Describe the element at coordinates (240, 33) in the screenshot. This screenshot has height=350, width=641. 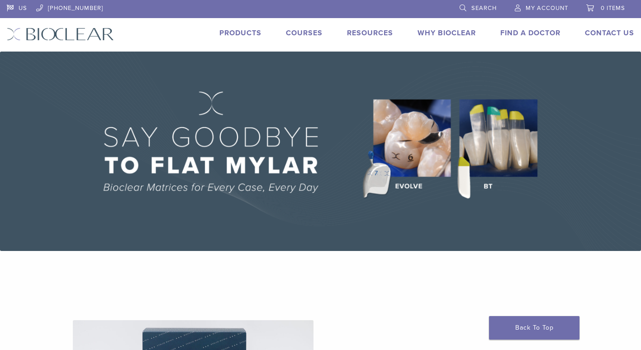
I see `a: Products` at that location.